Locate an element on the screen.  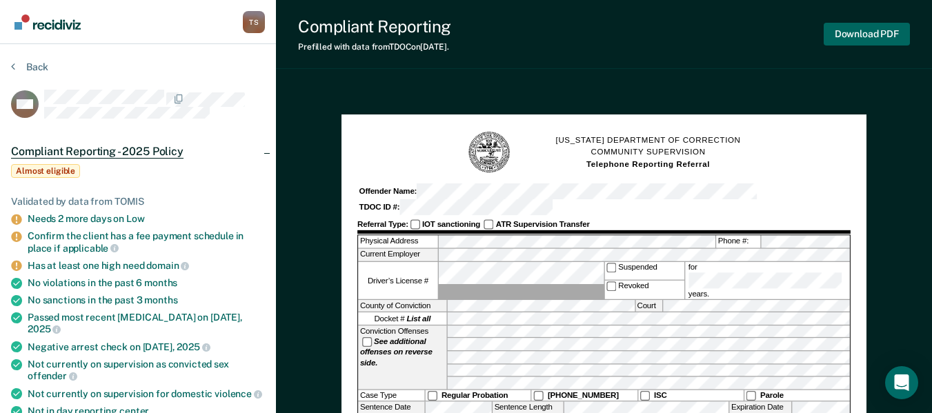
strong: IOT sanctioning is located at coordinates (451, 223).